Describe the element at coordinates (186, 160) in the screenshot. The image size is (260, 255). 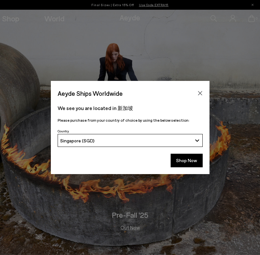
I see `button: Shop Now` at that location.